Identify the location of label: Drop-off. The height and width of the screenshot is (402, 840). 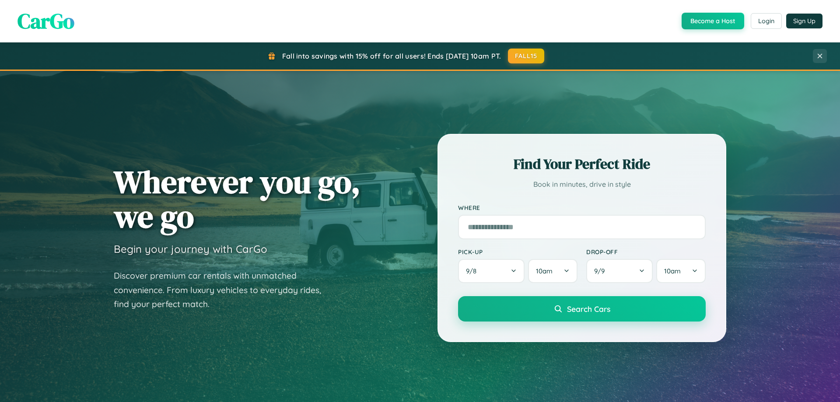
(645, 251).